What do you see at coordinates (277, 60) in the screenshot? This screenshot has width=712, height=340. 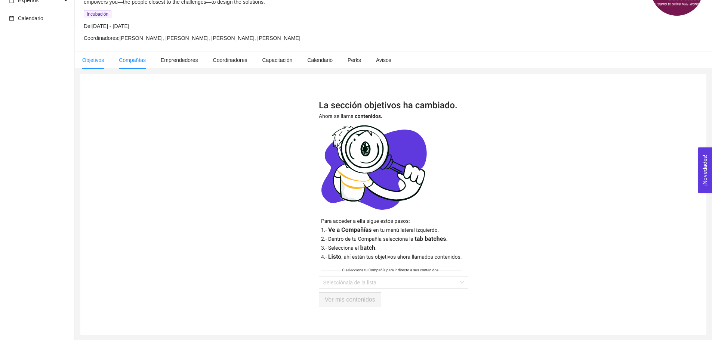 I see `span: Capacitación` at bounding box center [277, 60].